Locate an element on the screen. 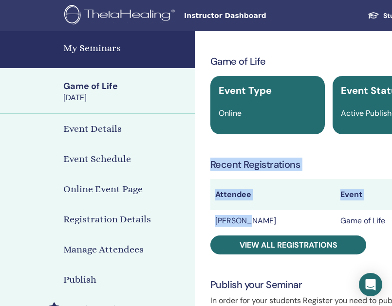  div: Game of Life is located at coordinates (126, 86).